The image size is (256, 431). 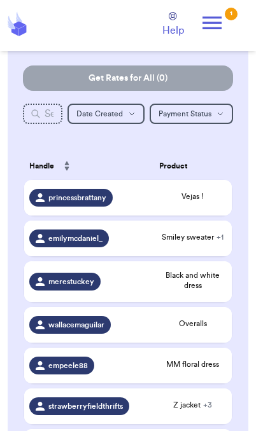 I want to click on span: emilymcdaniel_, so click(x=75, y=238).